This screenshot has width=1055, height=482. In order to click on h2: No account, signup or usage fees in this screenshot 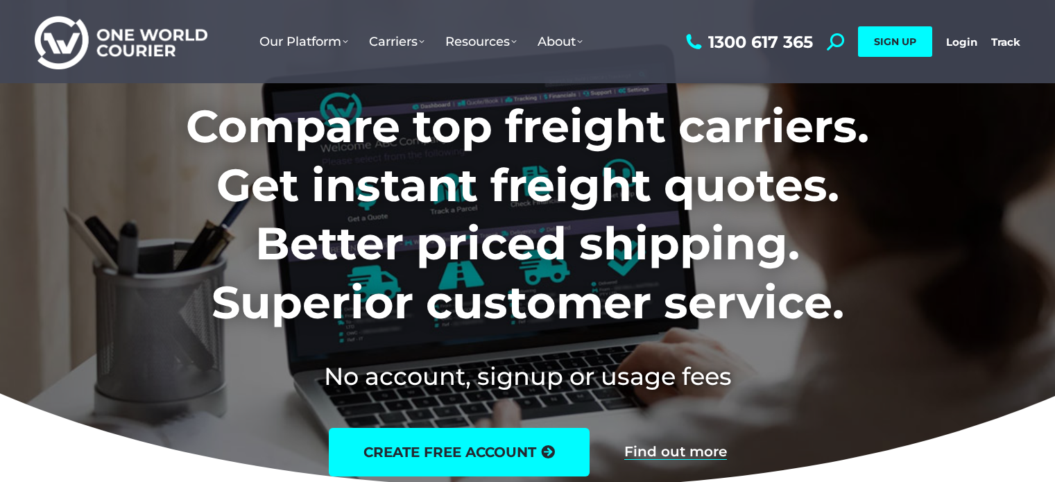, I will do `click(527, 376)`.